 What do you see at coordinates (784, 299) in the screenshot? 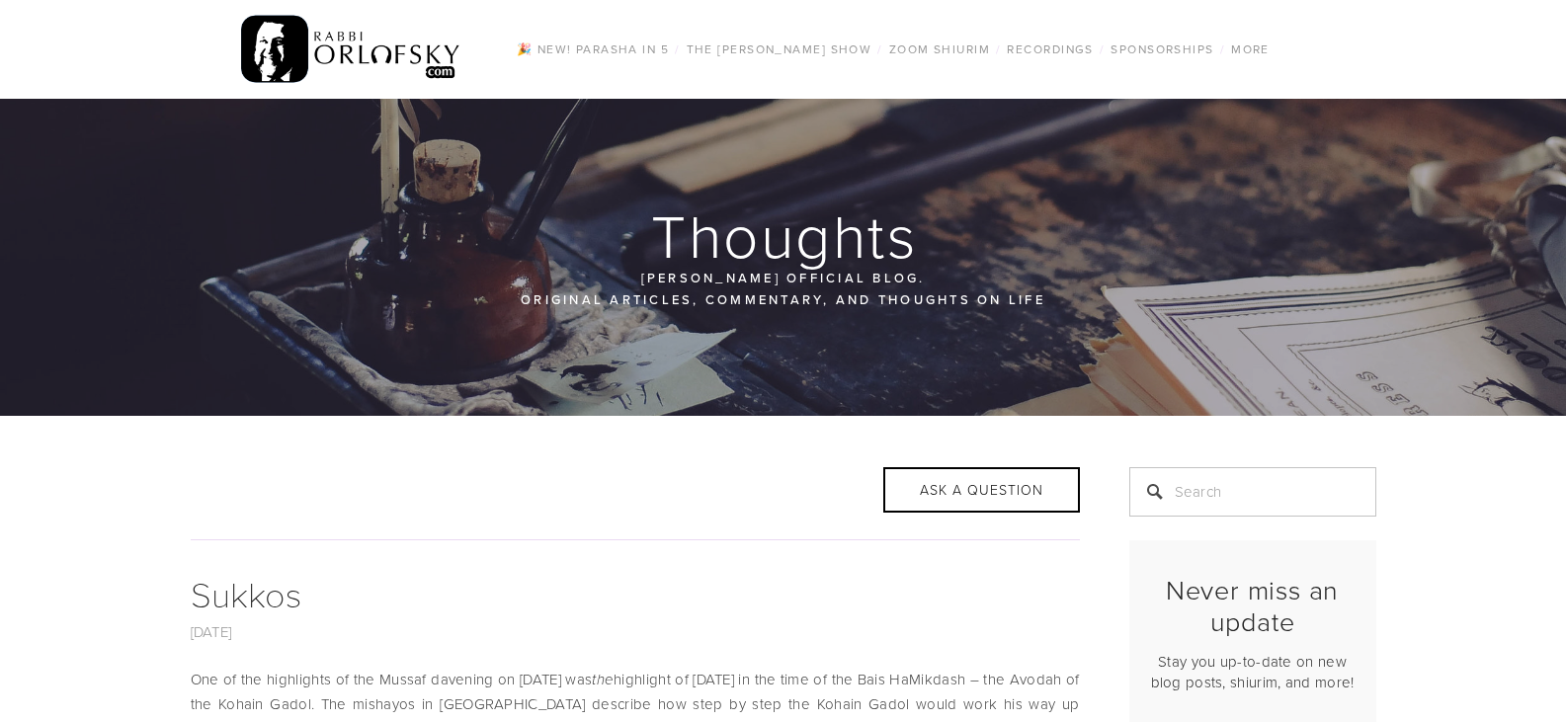
I see `p: Original articles, commentary, and thoughts on life` at bounding box center [784, 299].